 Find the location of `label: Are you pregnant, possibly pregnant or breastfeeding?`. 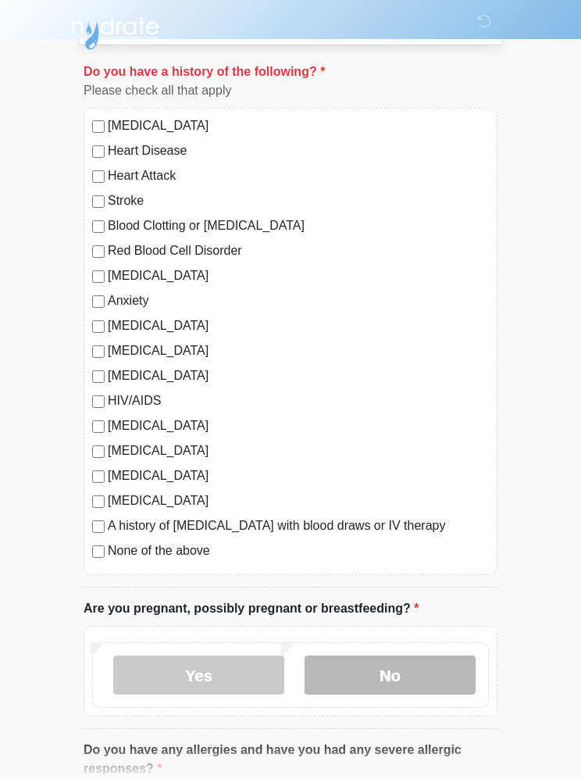

label: Are you pregnant, possibly pregnant or breastfeeding? is located at coordinates (251, 609).